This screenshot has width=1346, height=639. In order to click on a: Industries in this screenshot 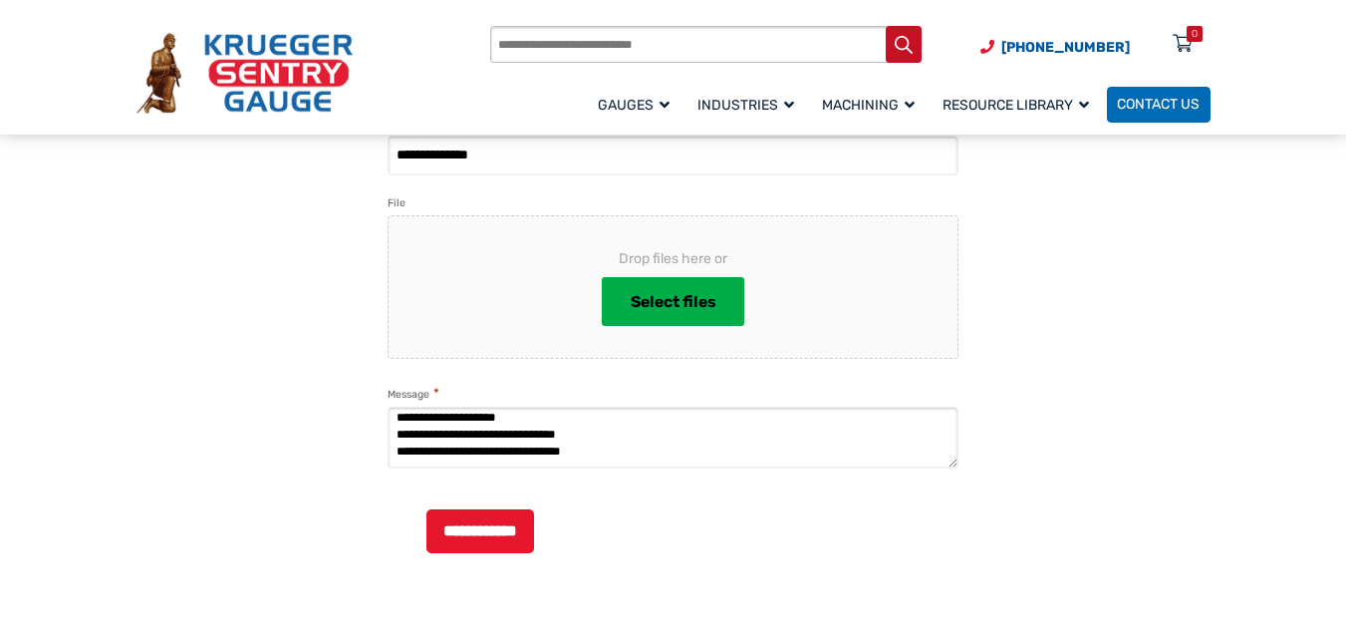, I will do `click(749, 104)`.